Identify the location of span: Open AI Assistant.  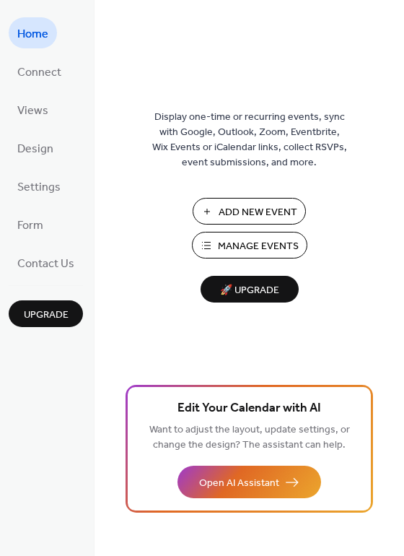
(239, 483).